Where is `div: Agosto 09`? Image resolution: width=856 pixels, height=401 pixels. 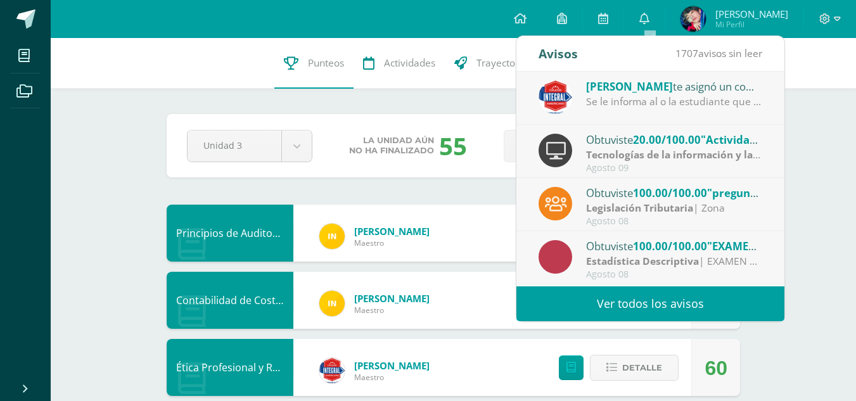 div: Agosto 09 is located at coordinates (674, 168).